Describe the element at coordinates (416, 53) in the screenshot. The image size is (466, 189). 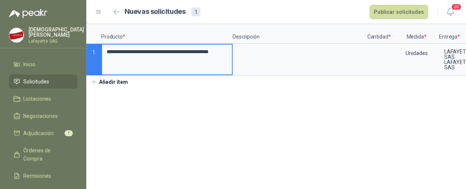
I see `div: Unidades` at that location.